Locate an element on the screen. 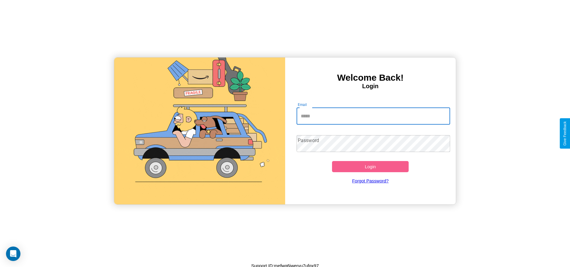 The image size is (570, 267). div: Give Feedback is located at coordinates (565, 133).